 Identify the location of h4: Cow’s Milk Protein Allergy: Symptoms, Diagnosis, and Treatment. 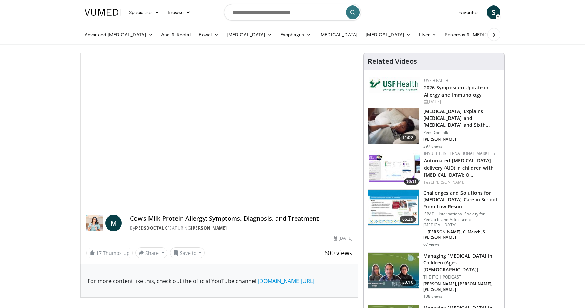
(241, 218).